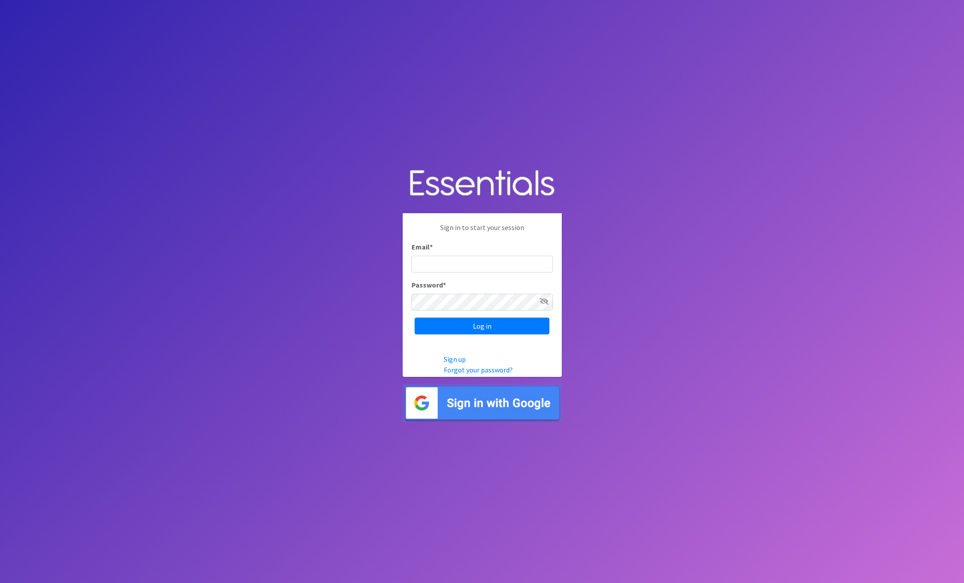 The height and width of the screenshot is (583, 964). Describe the element at coordinates (482, 326) in the screenshot. I see `input: Log in` at that location.